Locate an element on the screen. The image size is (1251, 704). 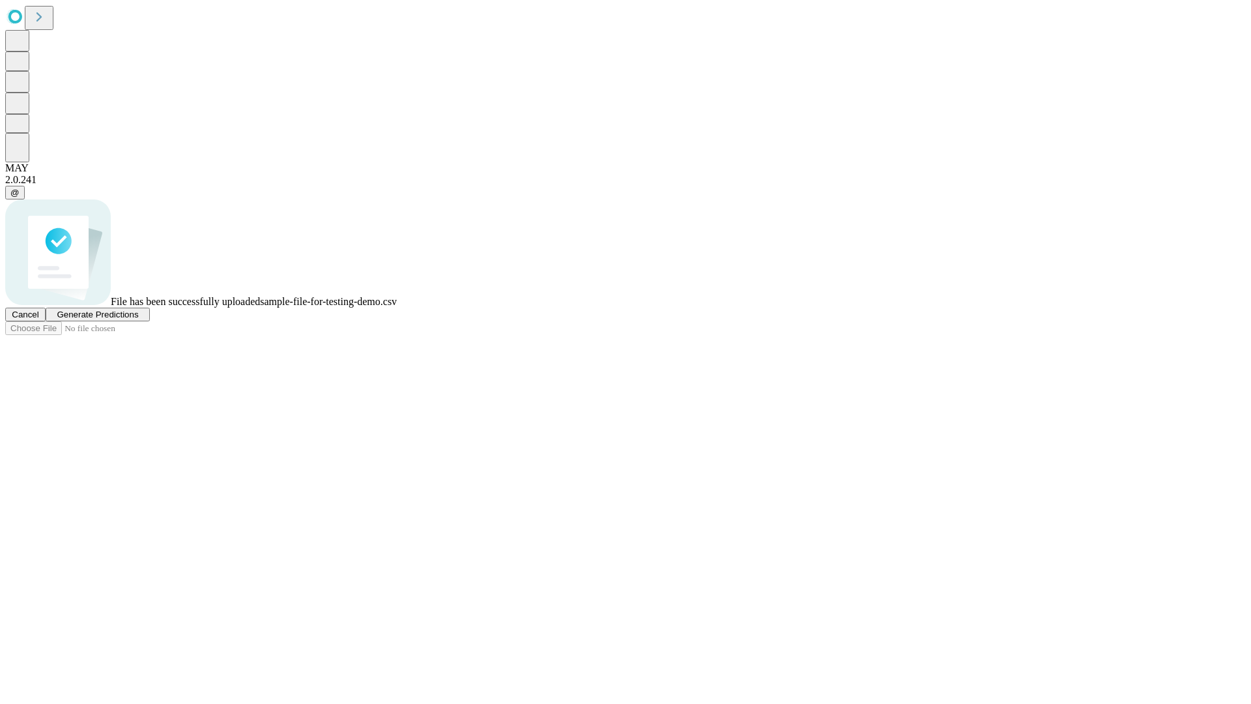
span: Cancel is located at coordinates (25, 314).